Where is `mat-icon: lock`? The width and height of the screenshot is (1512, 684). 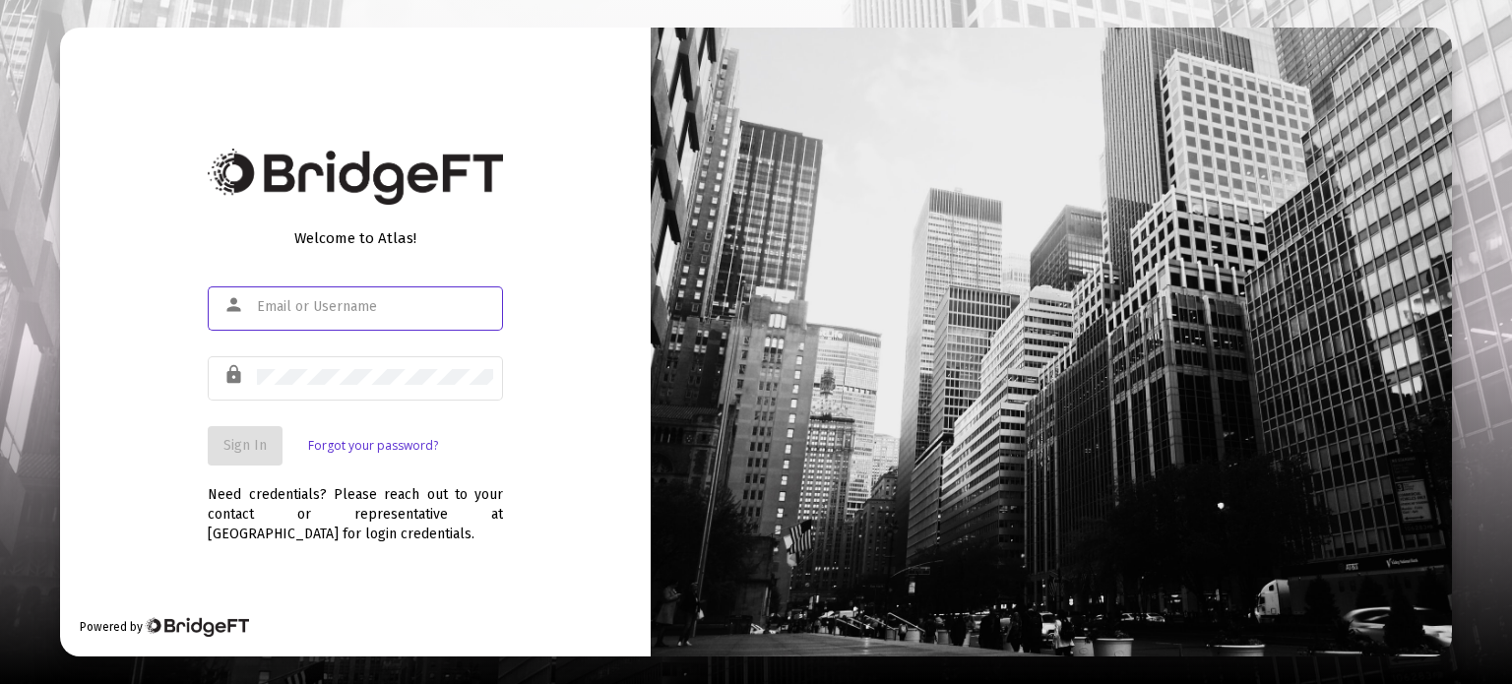 mat-icon: lock is located at coordinates (235, 375).